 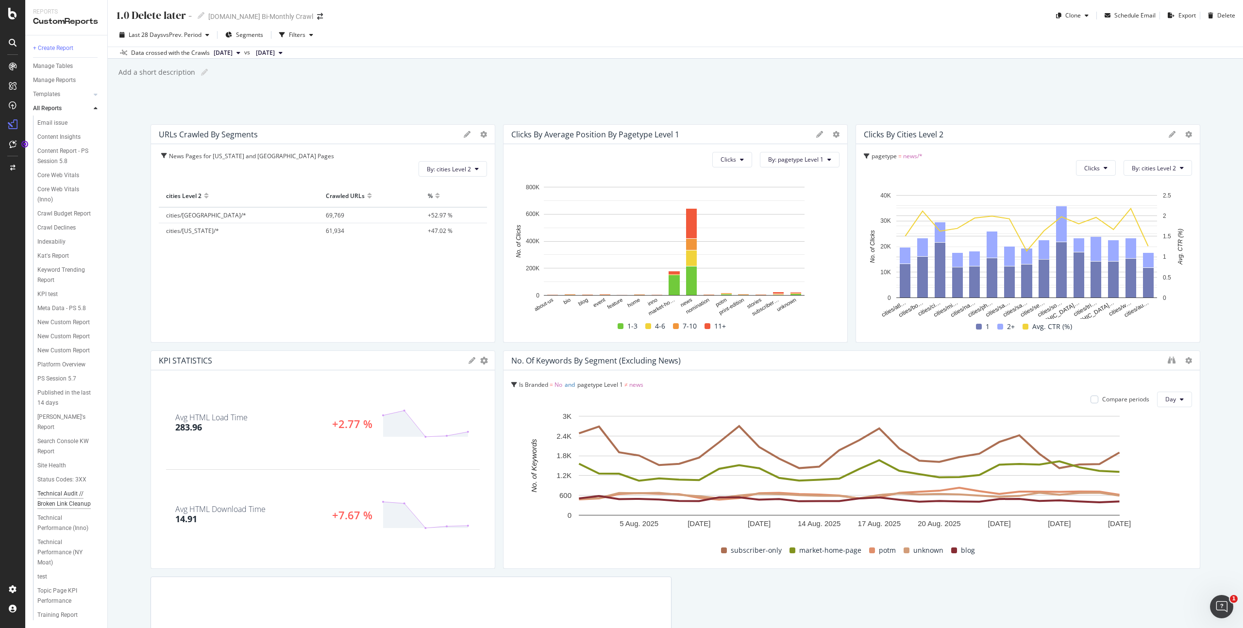 I want to click on span: blog, so click(x=968, y=551).